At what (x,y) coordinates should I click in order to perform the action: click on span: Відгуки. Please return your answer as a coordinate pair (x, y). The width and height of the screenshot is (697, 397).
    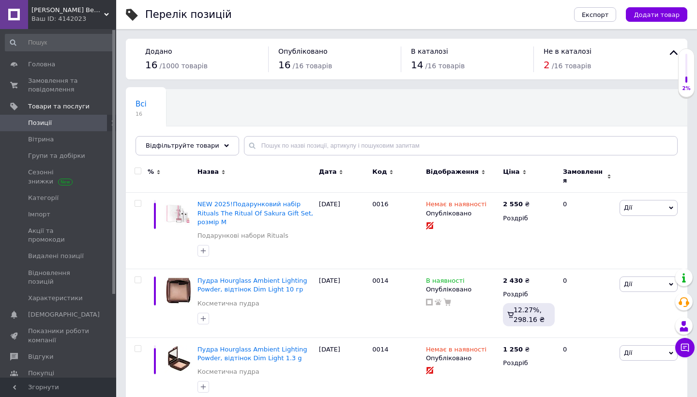
    Looking at the image, I should click on (41, 357).